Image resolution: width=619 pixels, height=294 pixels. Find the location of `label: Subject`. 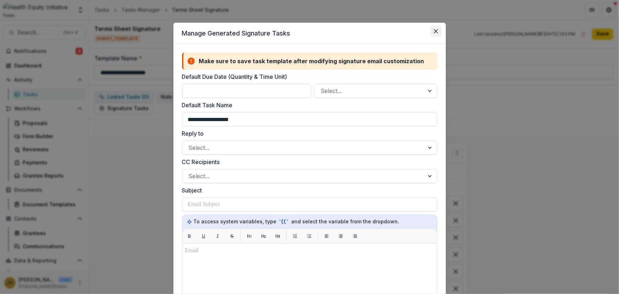

label: Subject is located at coordinates (307, 190).